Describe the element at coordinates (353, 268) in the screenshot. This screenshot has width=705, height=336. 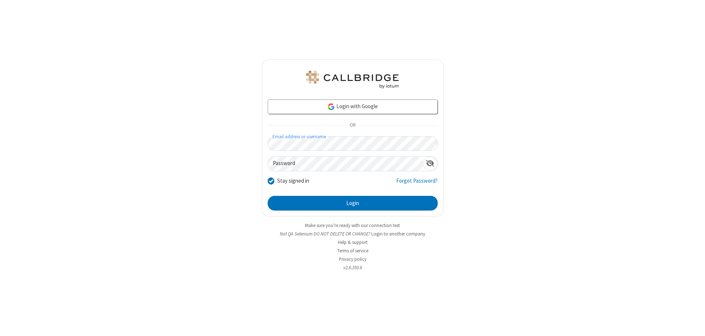
I see `li: v2.6.350.6` at that location.